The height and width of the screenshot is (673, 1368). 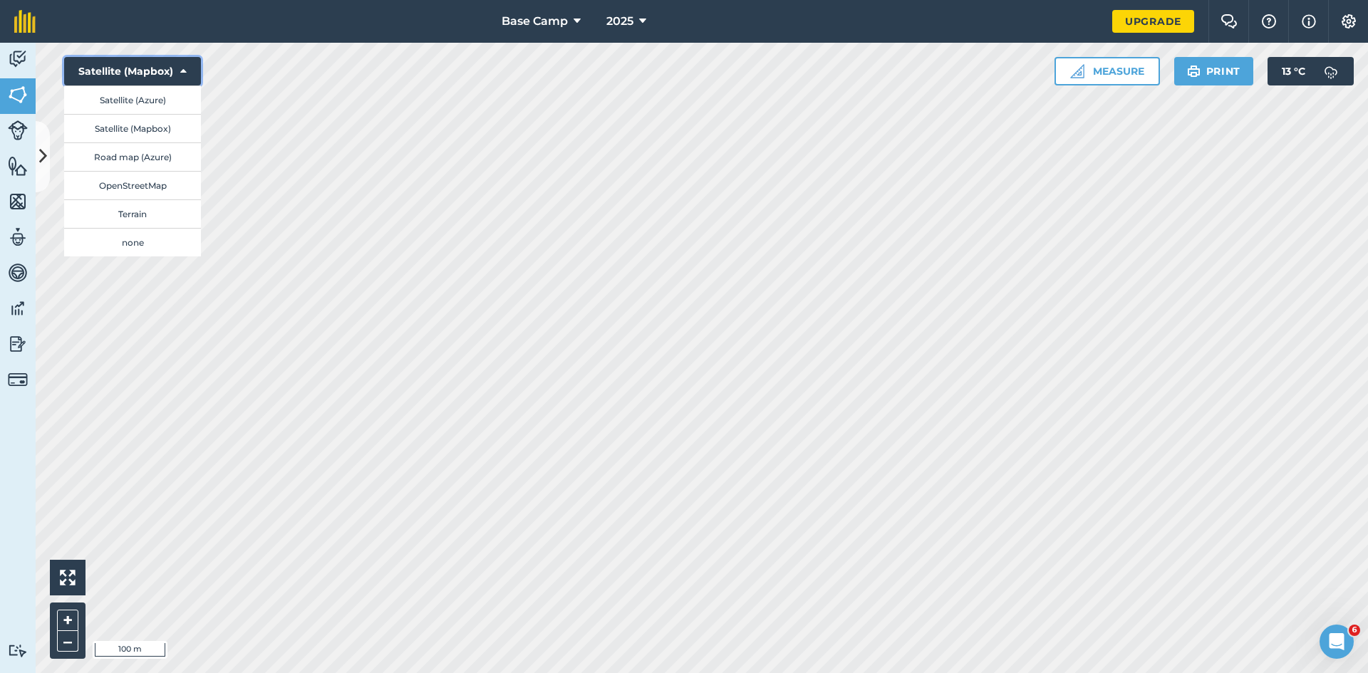 I want to click on button: OpenStreetMap, so click(x=132, y=185).